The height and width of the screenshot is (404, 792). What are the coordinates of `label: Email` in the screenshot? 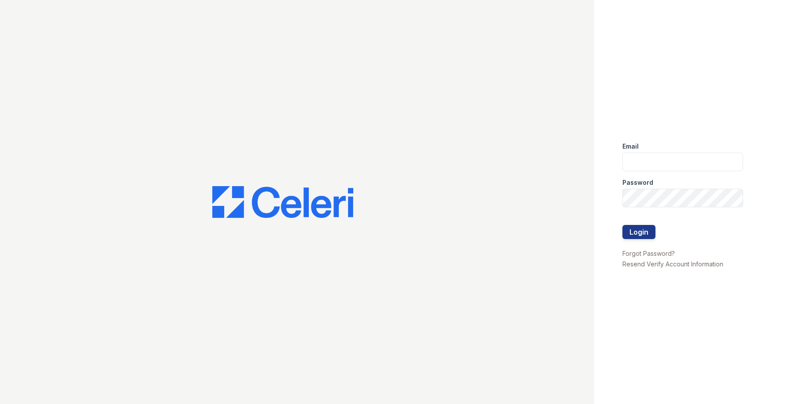 It's located at (631, 146).